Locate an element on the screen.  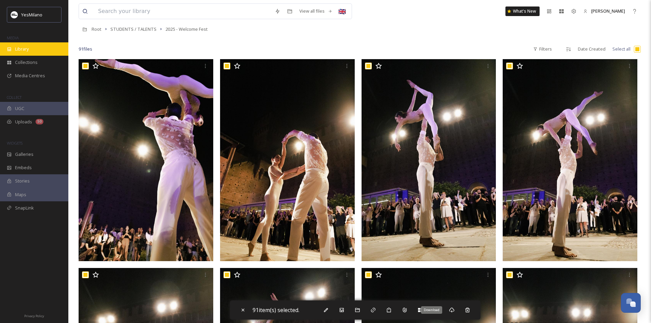
span: Library is located at coordinates (22, 49).